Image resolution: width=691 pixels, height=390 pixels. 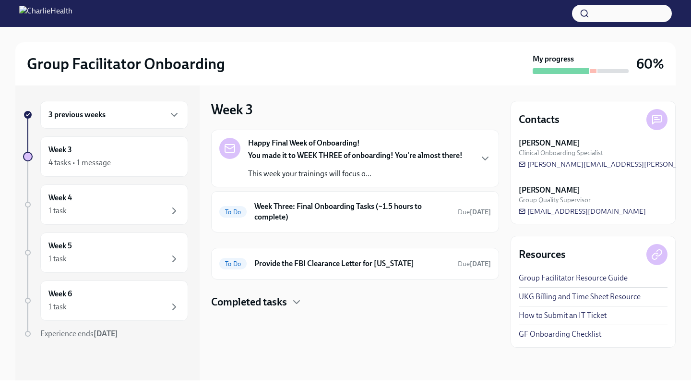 What do you see at coordinates (474, 212) in the screenshot?
I see `span: August 30th, 2025 10:00` at bounding box center [474, 212].